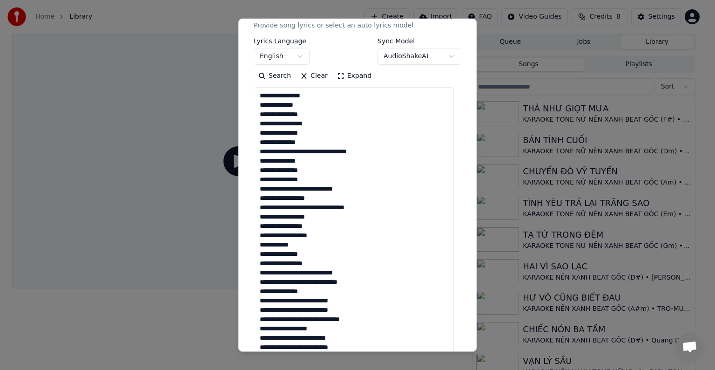 The width and height of the screenshot is (715, 370). I want to click on button: Search, so click(275, 76).